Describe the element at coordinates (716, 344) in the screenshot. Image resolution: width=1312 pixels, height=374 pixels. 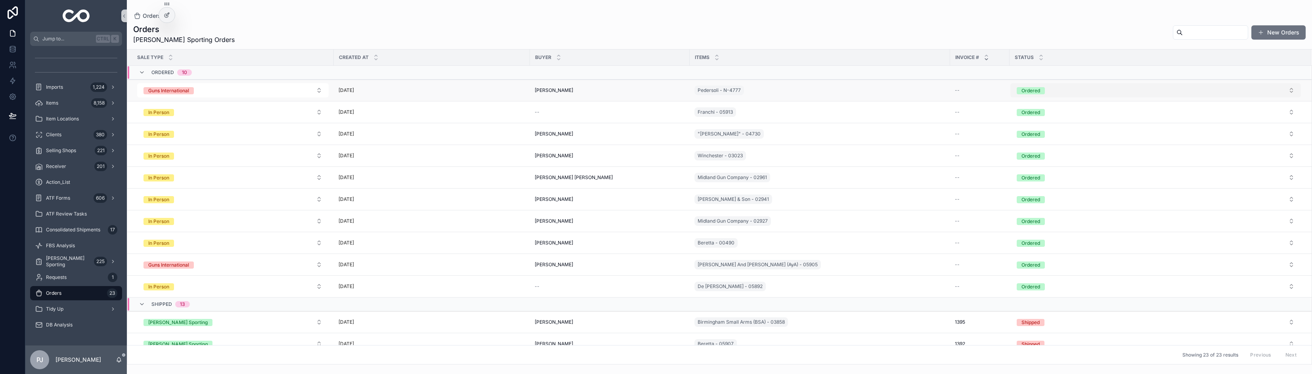
I see `a: Beretta - 05907` at that location.